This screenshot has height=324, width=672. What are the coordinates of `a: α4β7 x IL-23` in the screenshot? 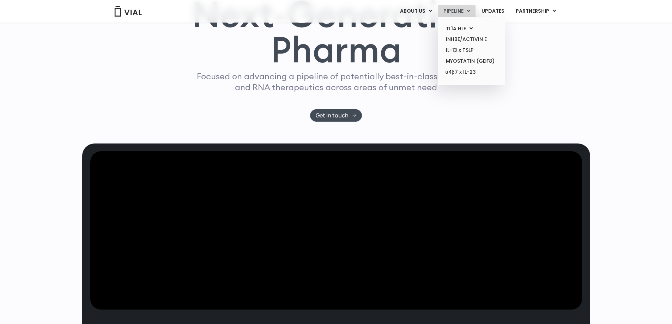 It's located at (471, 72).